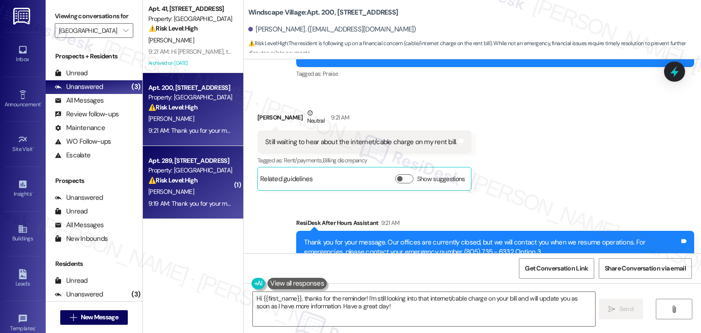 Image resolution: width=701 pixels, height=333 pixels. I want to click on a: Insights •, so click(23, 189).